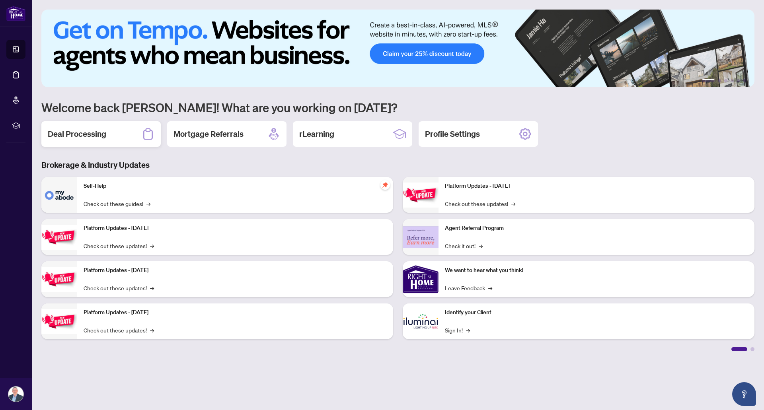 This screenshot has height=410, width=764. What do you see at coordinates (59, 195) in the screenshot?
I see `img: Self-Help` at bounding box center [59, 195].